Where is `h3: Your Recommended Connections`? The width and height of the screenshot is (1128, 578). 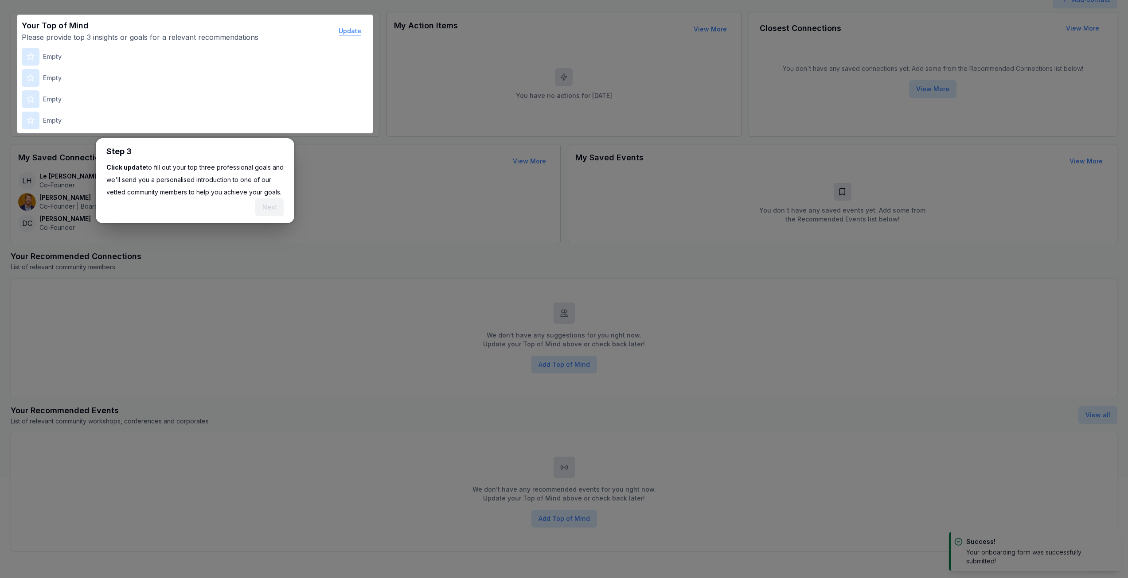
h3: Your Recommended Connections is located at coordinates (564, 257).